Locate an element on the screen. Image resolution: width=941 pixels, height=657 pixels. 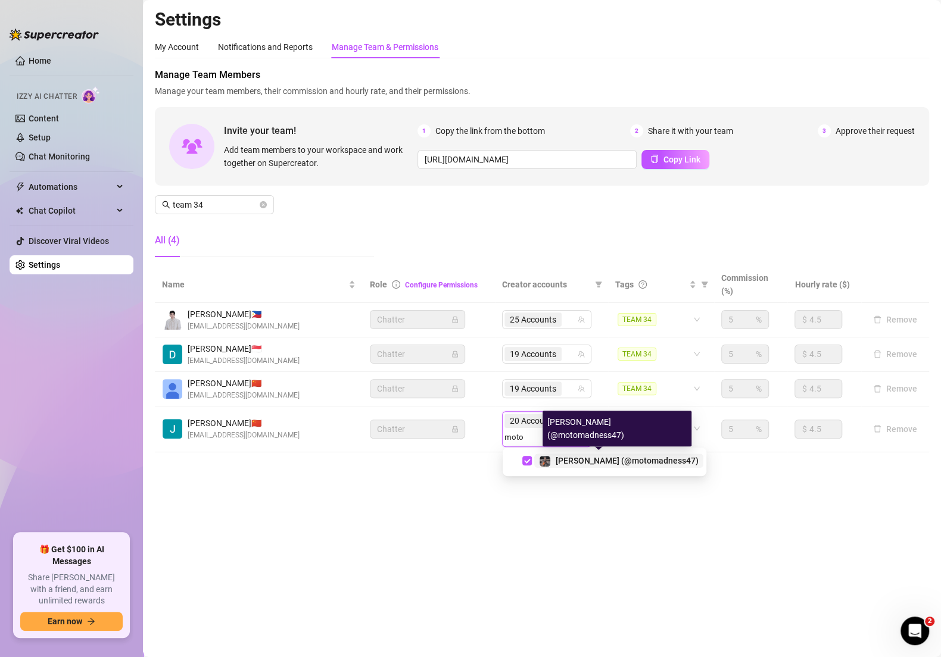
button: Copy Link is located at coordinates (675, 160).